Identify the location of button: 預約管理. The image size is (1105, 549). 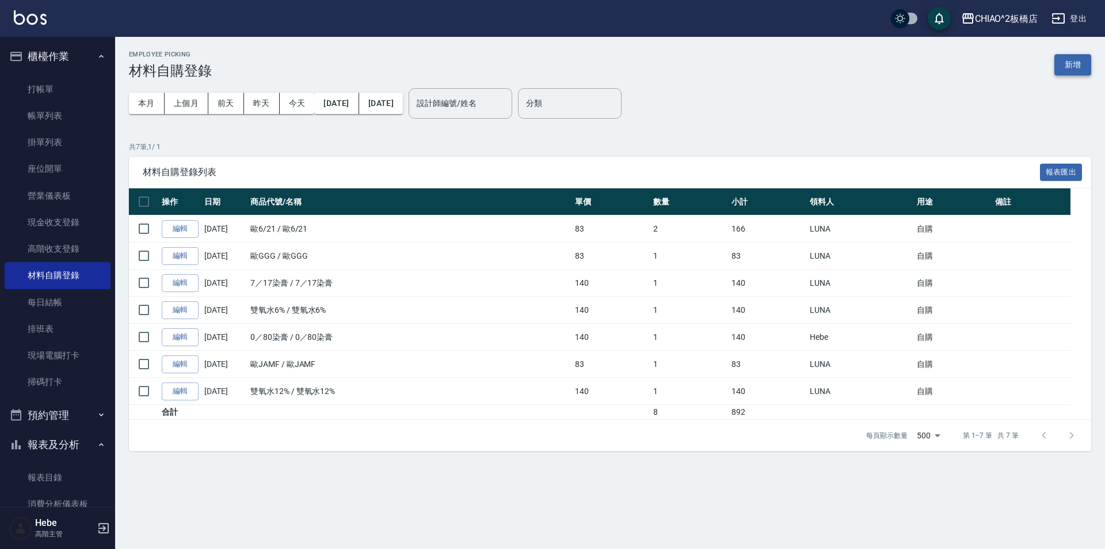
(58, 415).